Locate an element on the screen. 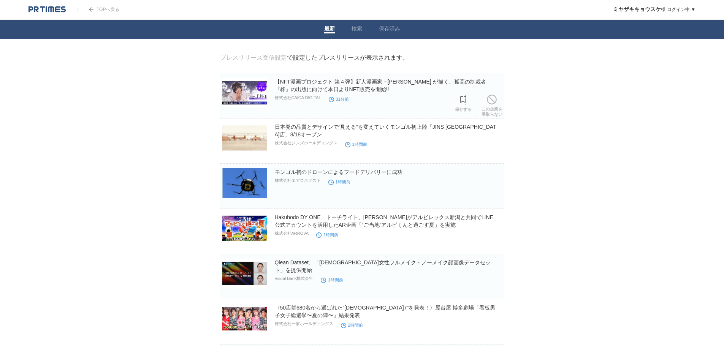 This screenshot has width=724, height=346. a: 検索 is located at coordinates (357, 29).